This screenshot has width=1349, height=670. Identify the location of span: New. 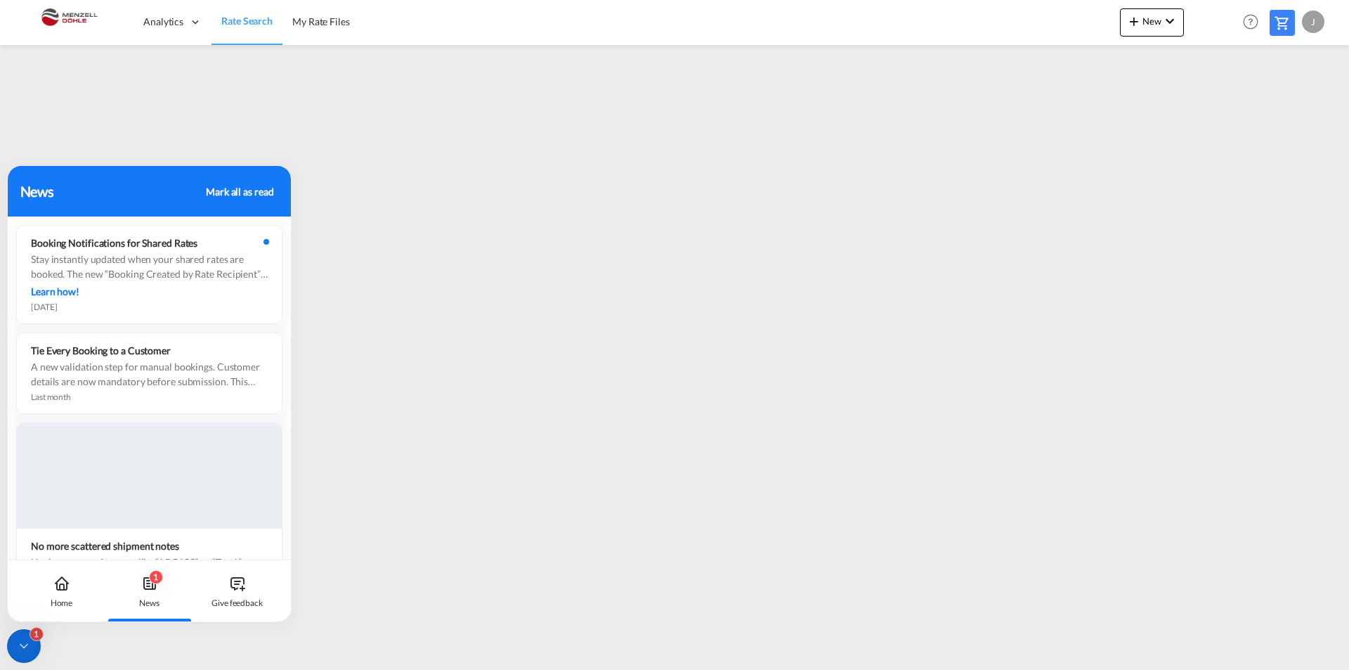
(1152, 21).